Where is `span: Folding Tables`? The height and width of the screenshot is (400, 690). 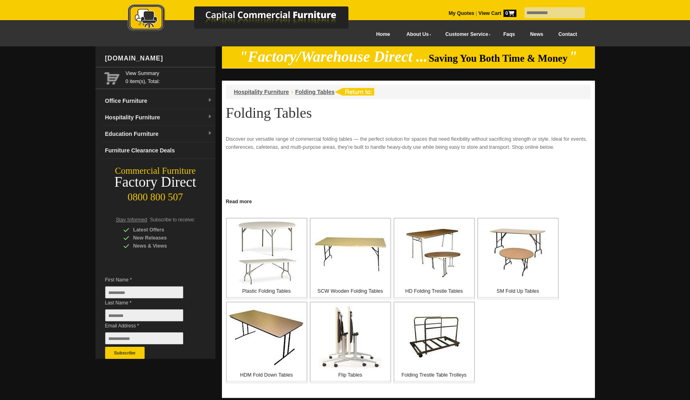 span: Folding Tables is located at coordinates (315, 92).